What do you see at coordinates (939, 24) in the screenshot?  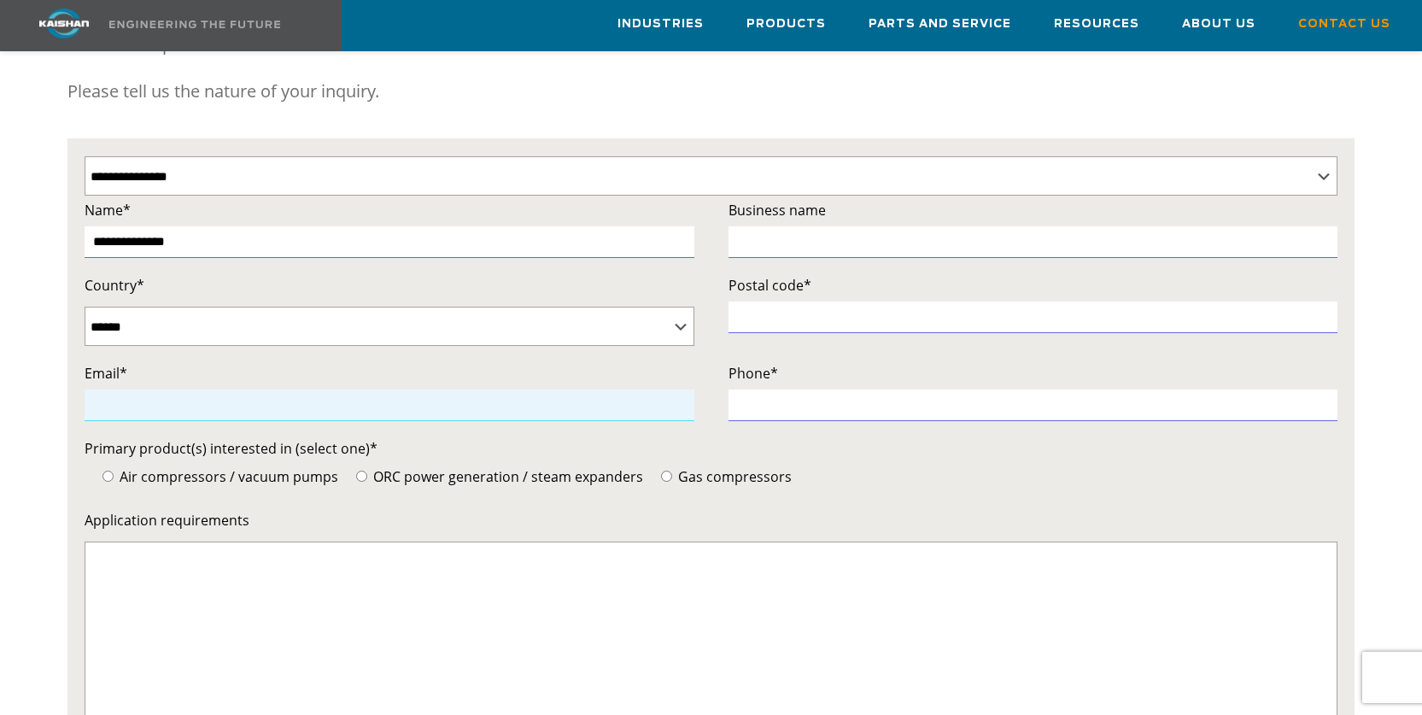 I see `a: Parts and Service` at bounding box center [939, 24].